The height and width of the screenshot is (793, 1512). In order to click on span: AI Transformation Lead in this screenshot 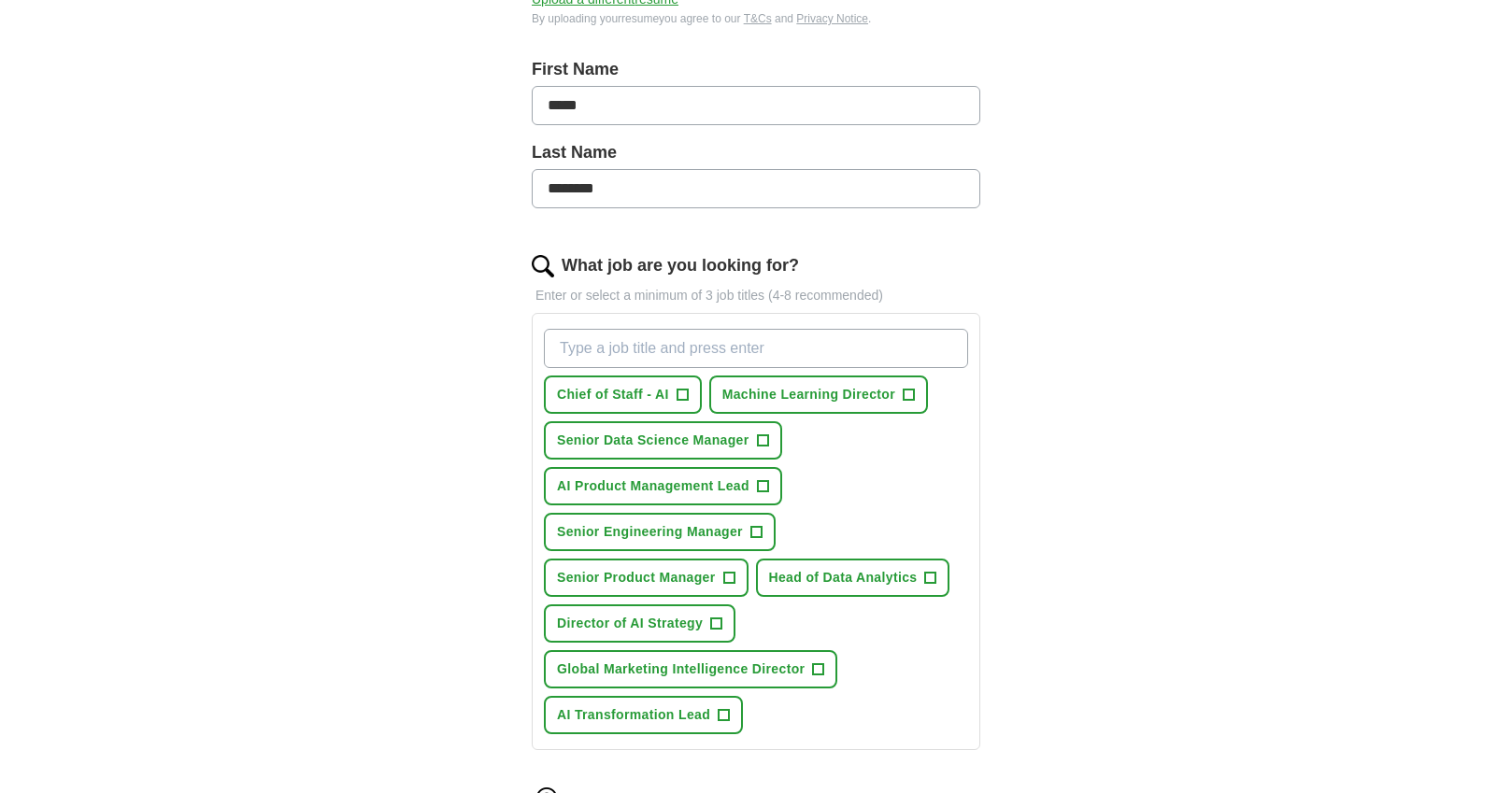, I will do `click(634, 714)`.